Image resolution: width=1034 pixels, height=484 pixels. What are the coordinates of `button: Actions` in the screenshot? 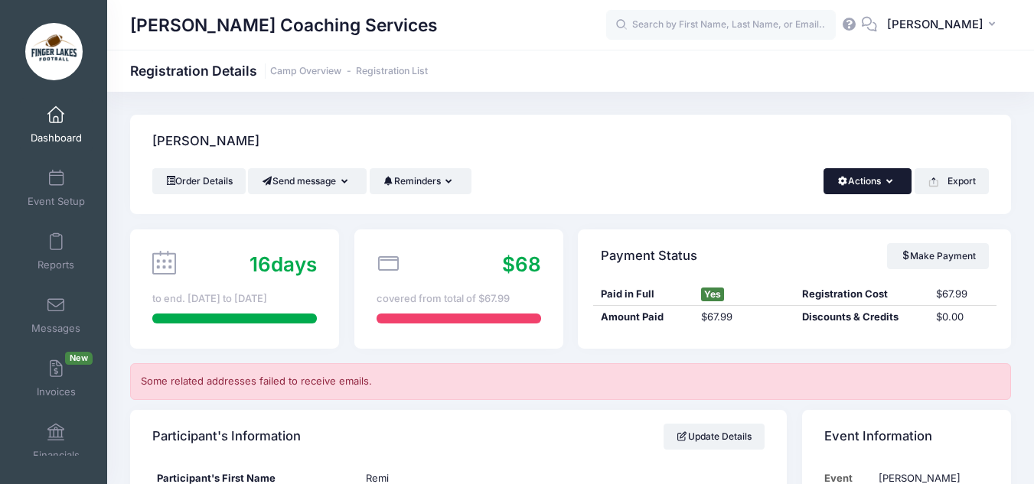 It's located at (867, 181).